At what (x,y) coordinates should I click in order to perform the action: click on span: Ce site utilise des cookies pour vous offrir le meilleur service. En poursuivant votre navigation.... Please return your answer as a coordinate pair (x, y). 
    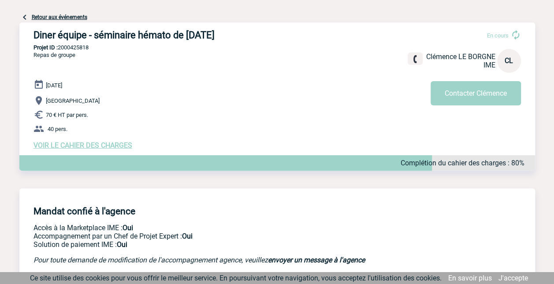
    Looking at the image, I should click on (236, 278).